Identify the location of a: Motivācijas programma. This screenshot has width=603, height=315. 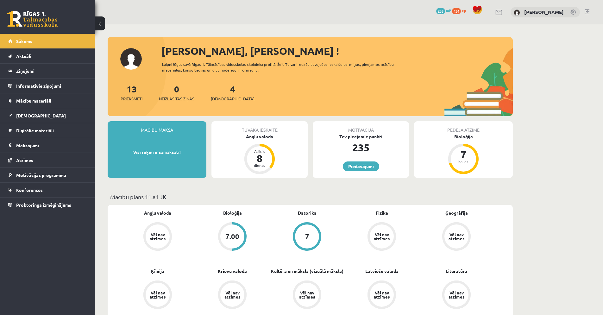
(47, 175).